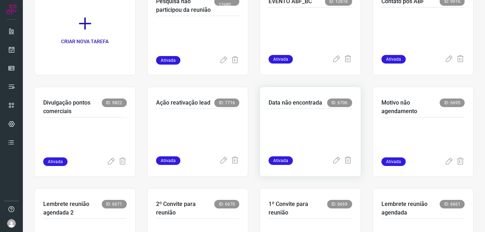 The width and height of the screenshot is (485, 232). Describe the element at coordinates (295, 103) in the screenshot. I see `p: Data não encontrada` at that location.